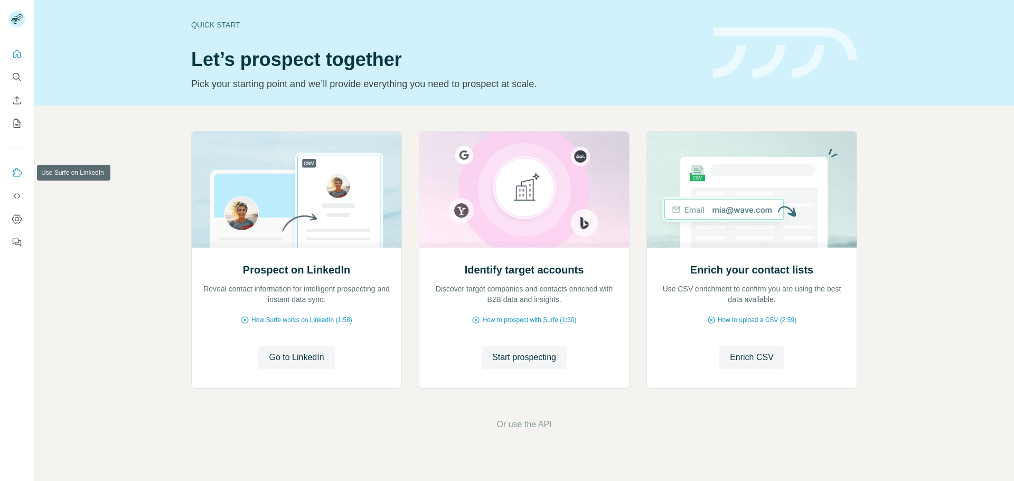 This screenshot has height=481, width=1014. I want to click on button: Dashboard, so click(17, 219).